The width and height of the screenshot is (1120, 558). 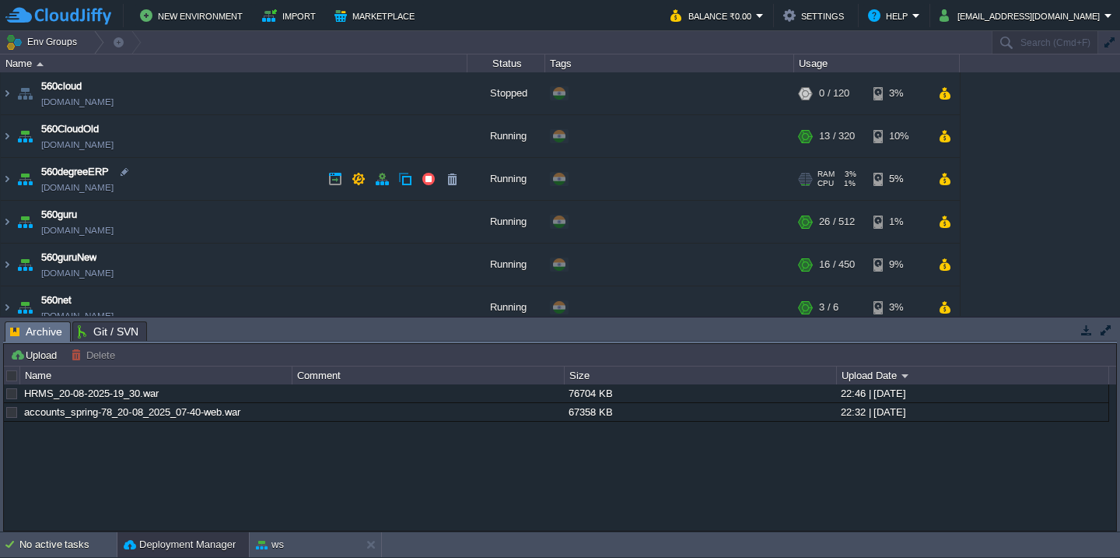 I want to click on div: 76704 KB, so click(x=700, y=393).